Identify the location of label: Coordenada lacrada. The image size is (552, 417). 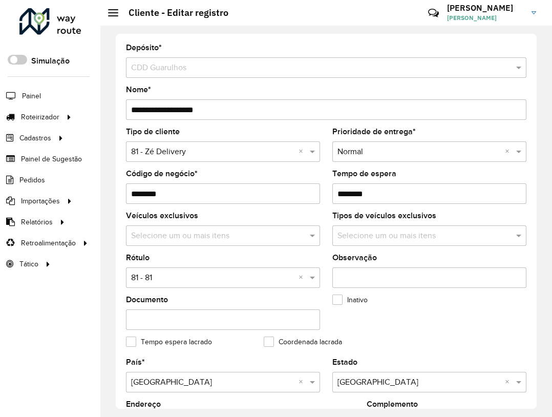
(303, 342).